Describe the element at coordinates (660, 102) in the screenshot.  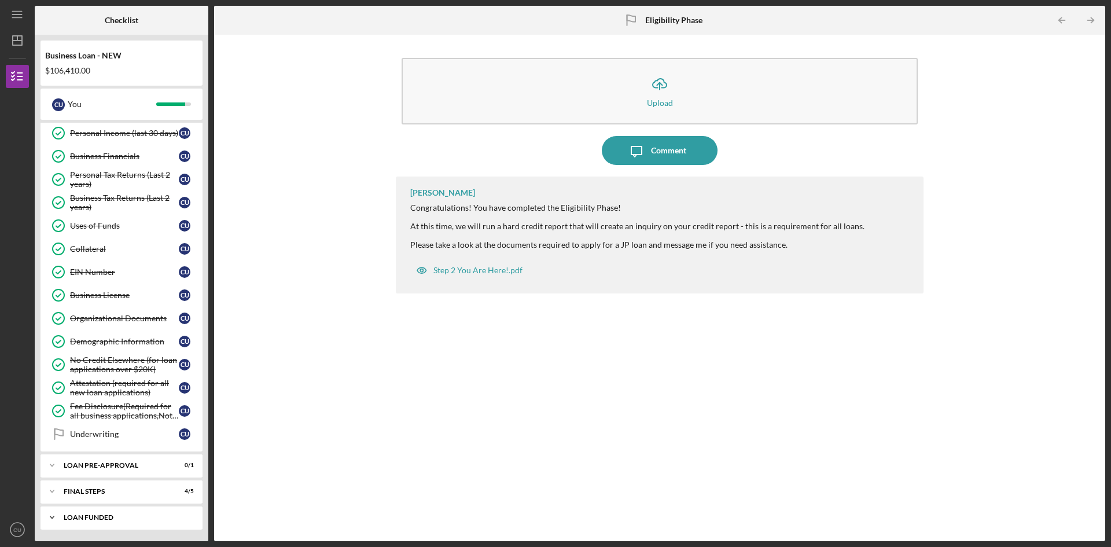
I see `div: Upload` at that location.